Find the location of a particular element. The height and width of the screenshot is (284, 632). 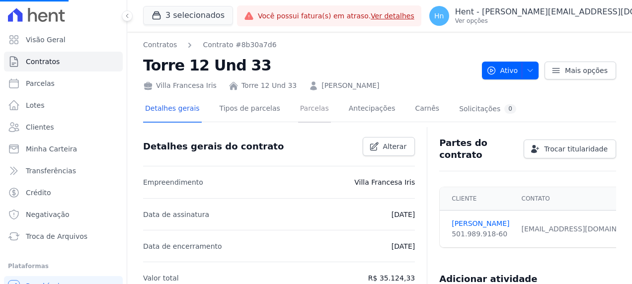

h2: Torre 12 Und 33 is located at coordinates (309, 65).